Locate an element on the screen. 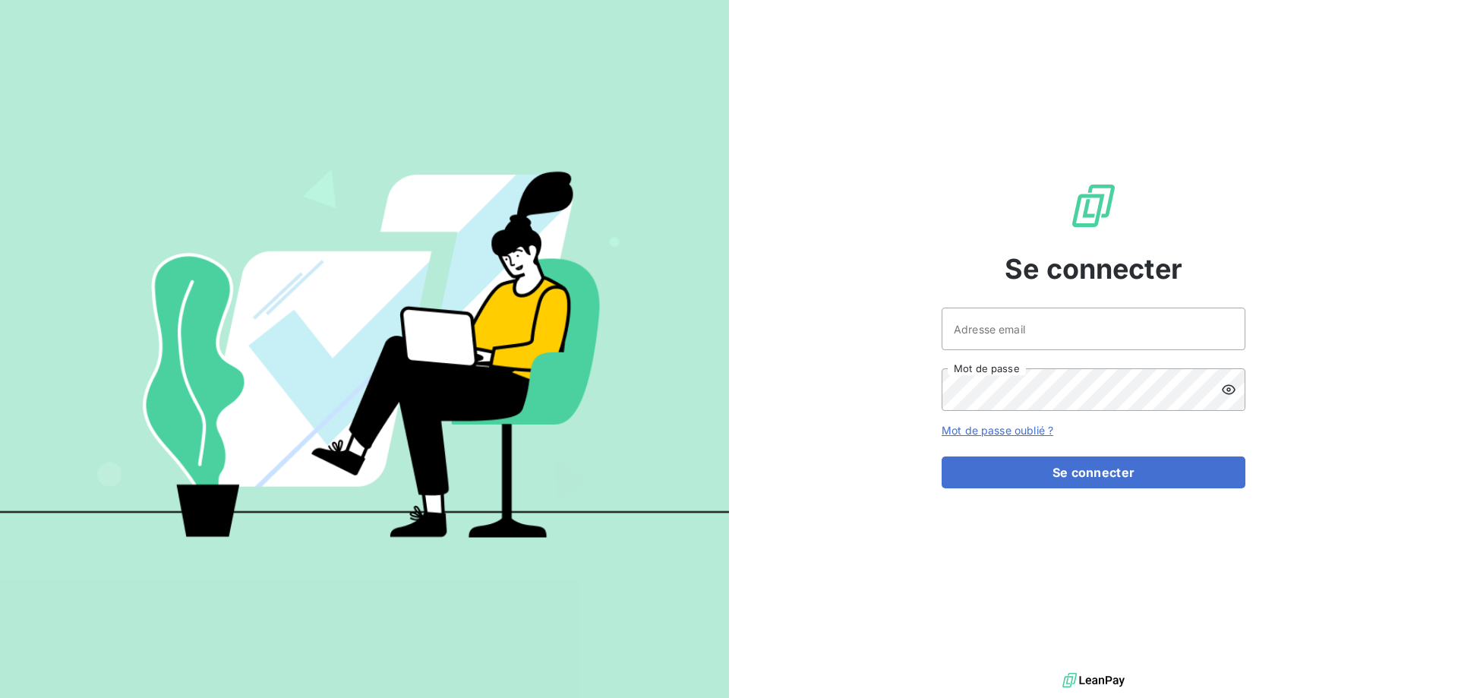 Image resolution: width=1458 pixels, height=698 pixels. img: logo is located at coordinates (1093, 680).